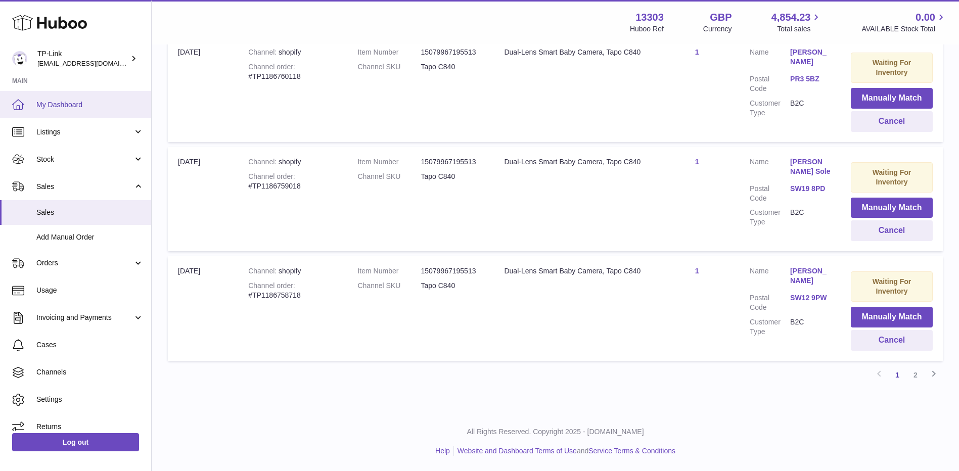  Describe the element at coordinates (20, 59) in the screenshot. I see `img: gaby.chen@tp-link.com` at that location.